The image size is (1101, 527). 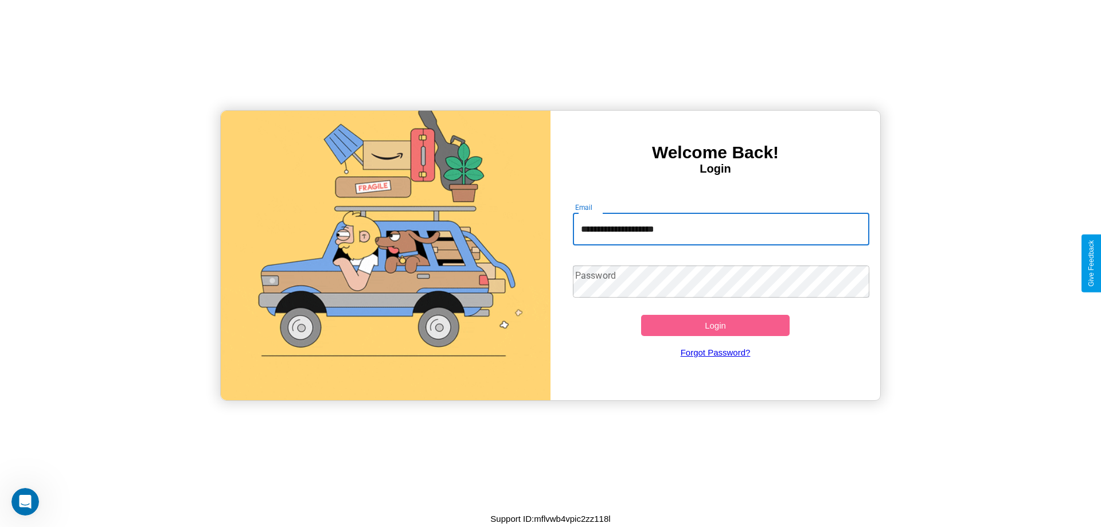 I want to click on p: Support ID: mflvwb4vpic2zz118l, so click(x=550, y=518).